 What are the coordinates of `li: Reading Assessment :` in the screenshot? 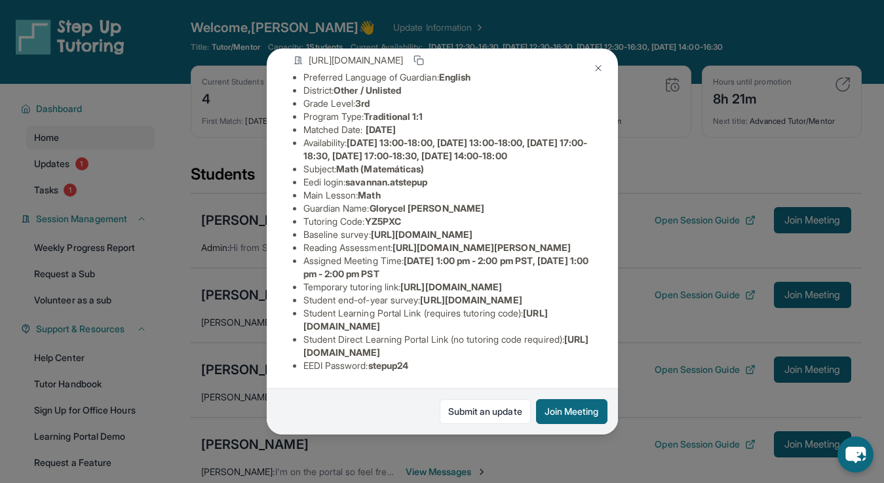 It's located at (448, 248).